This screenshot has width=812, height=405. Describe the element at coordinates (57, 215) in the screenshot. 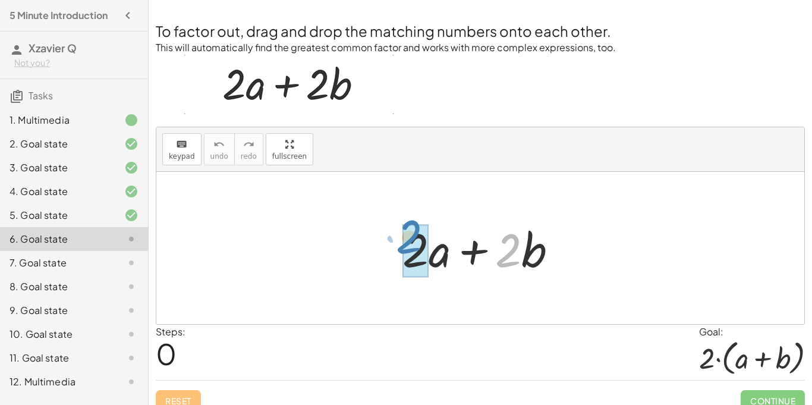

I see `div: 5. Goal state` at that location.